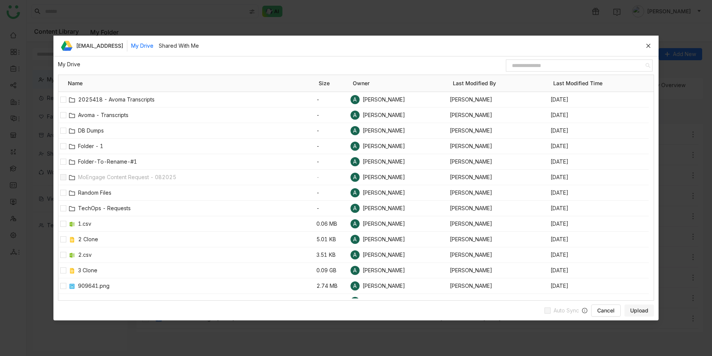 Image resolution: width=712 pixels, height=356 pixels. I want to click on div: Name, so click(193, 83).